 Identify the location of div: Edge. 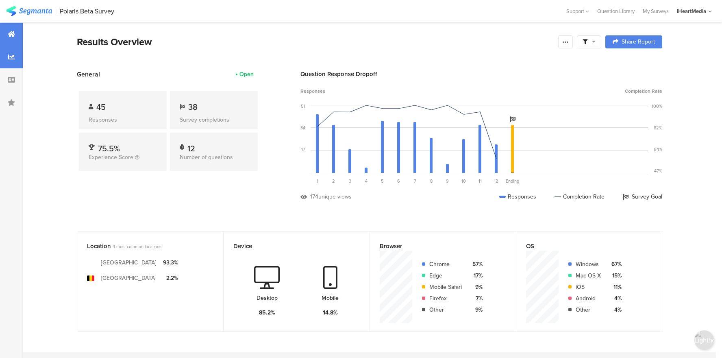
(446, 275).